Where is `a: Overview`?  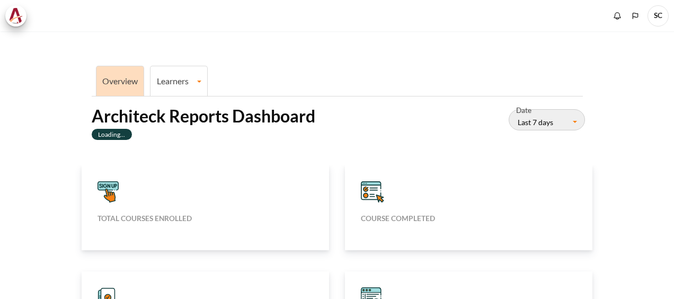 a: Overview is located at coordinates (120, 81).